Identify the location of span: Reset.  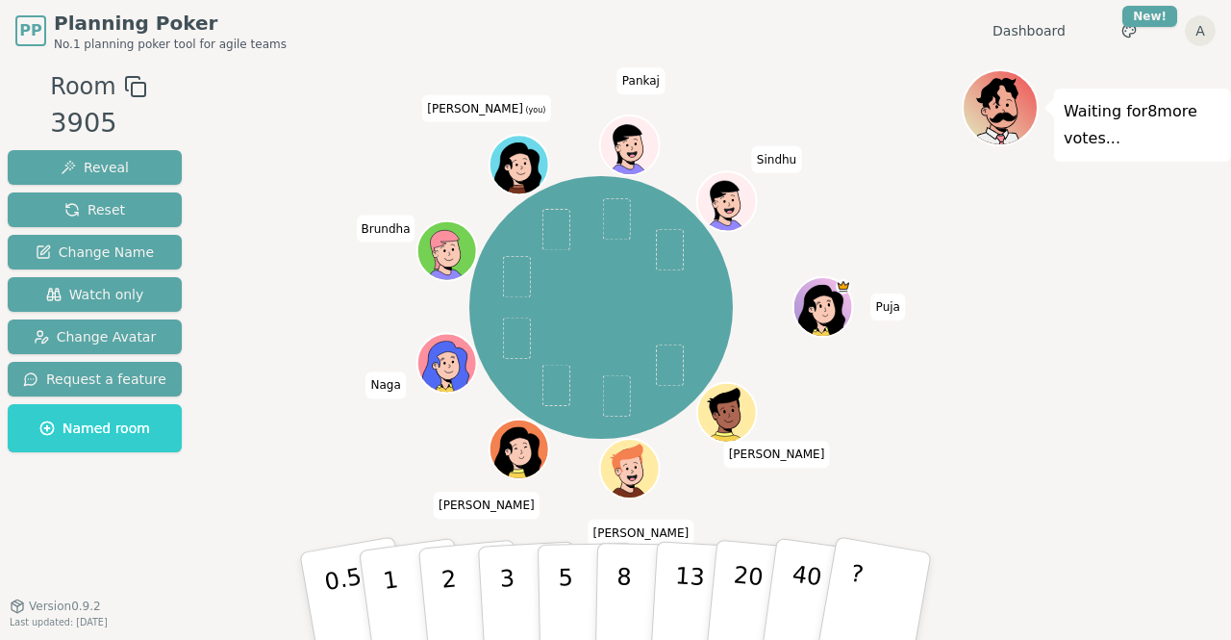
(94, 210).